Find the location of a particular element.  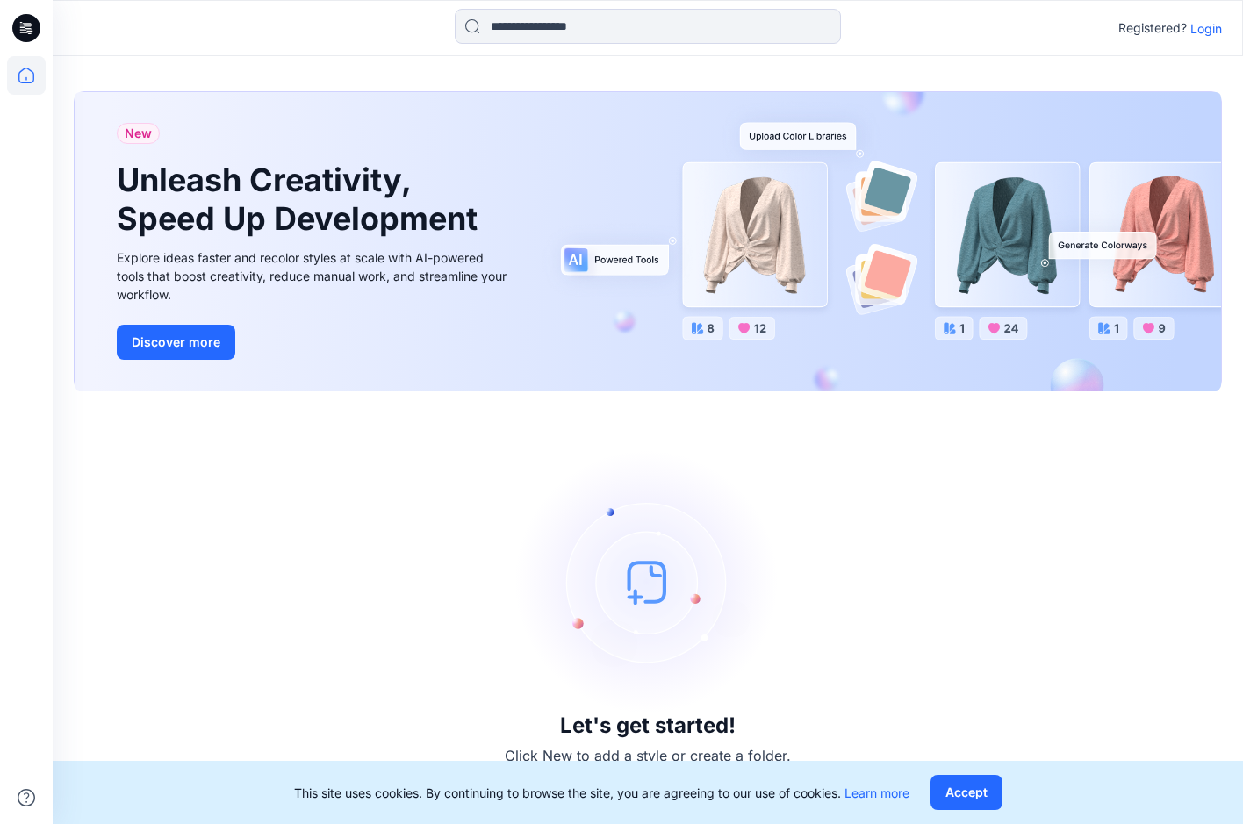

img: empty-state-image.svg is located at coordinates (648, 582).